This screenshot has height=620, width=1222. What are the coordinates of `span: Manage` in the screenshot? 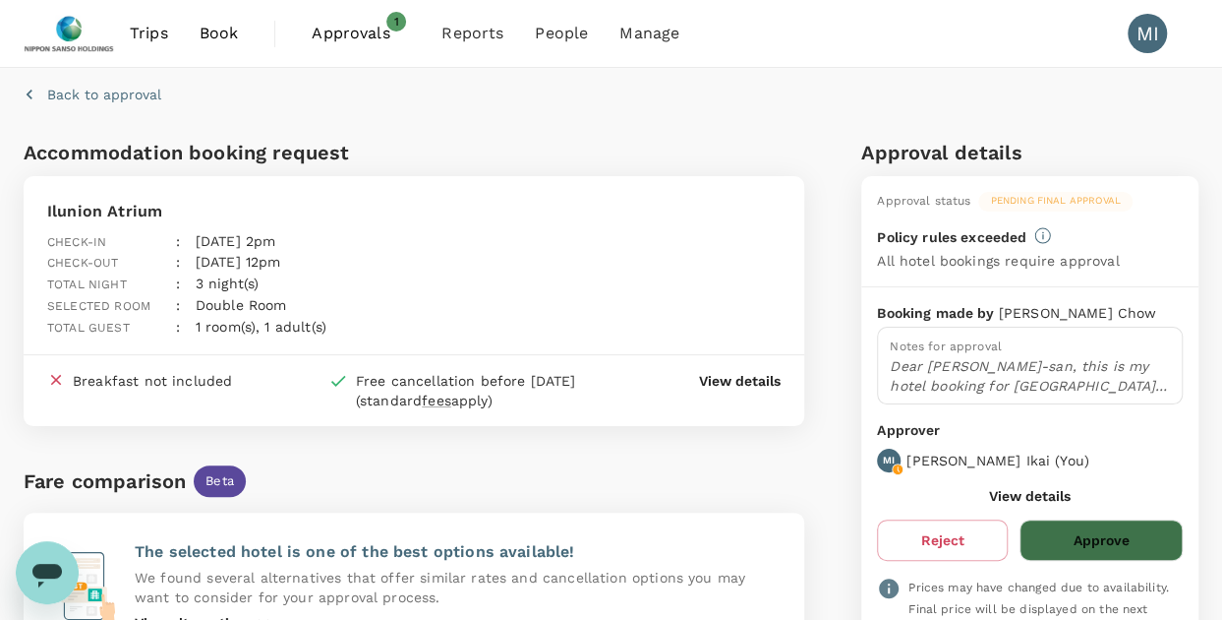 It's located at (649, 33).